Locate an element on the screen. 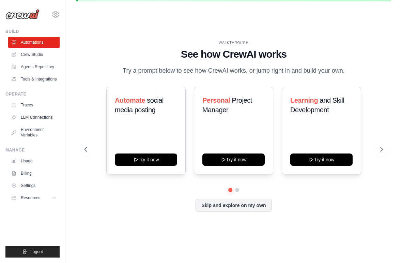  span: Personal is located at coordinates (216, 100).